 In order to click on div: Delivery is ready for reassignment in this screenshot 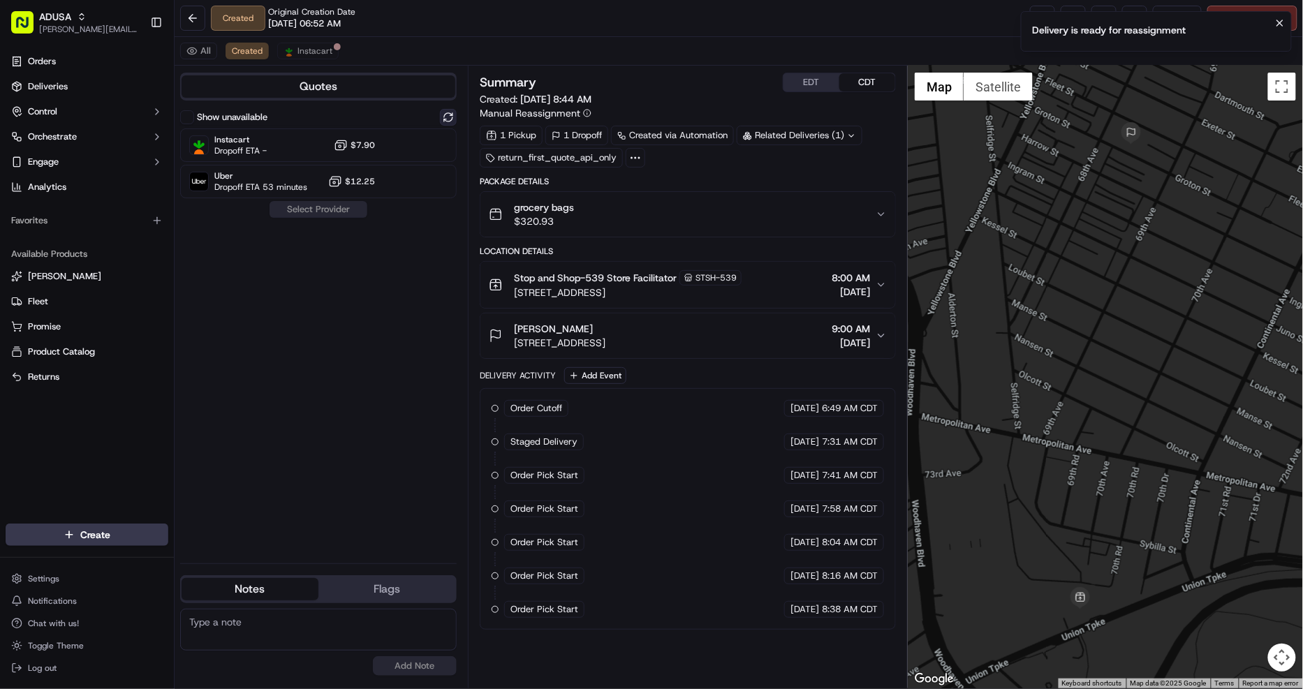, I will do `click(1109, 30)`.